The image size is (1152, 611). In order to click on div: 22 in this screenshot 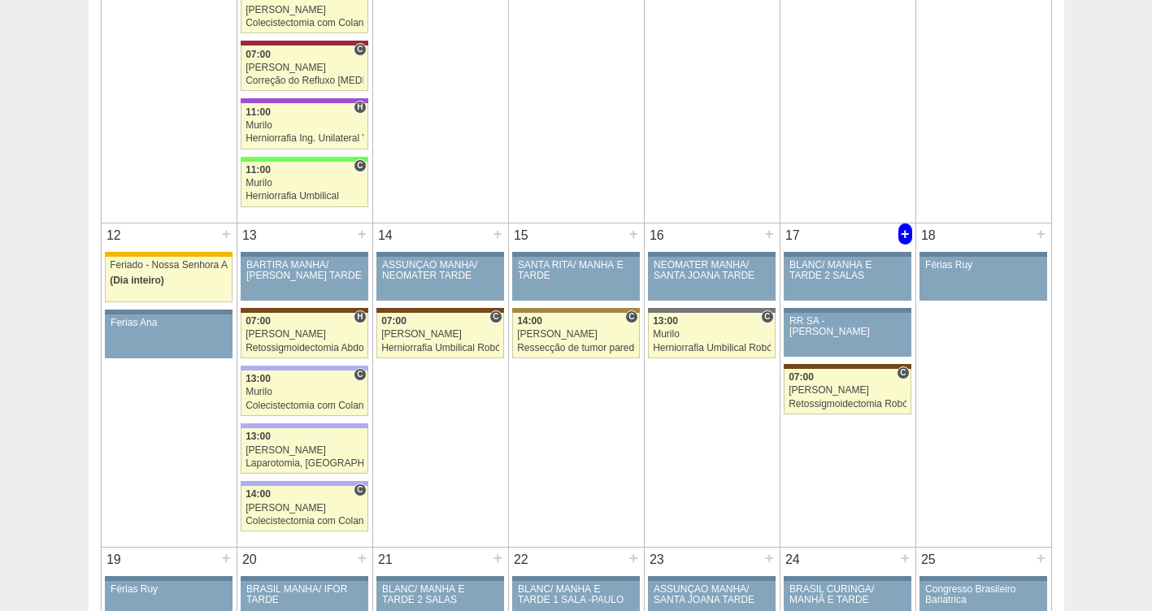, I will do `click(521, 560)`.